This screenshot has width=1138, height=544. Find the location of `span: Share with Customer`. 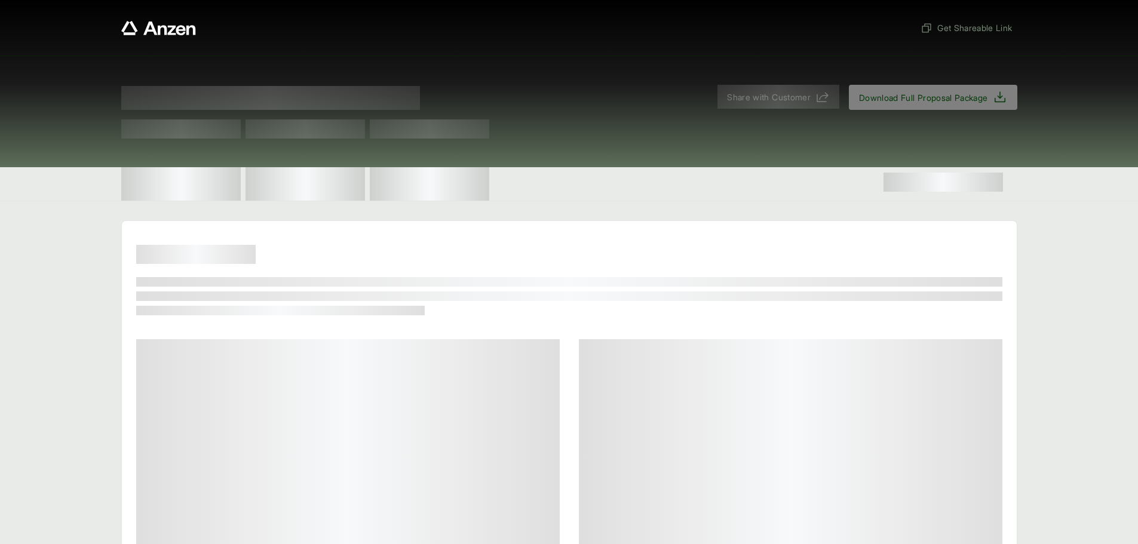

span: Share with Customer is located at coordinates (769, 97).